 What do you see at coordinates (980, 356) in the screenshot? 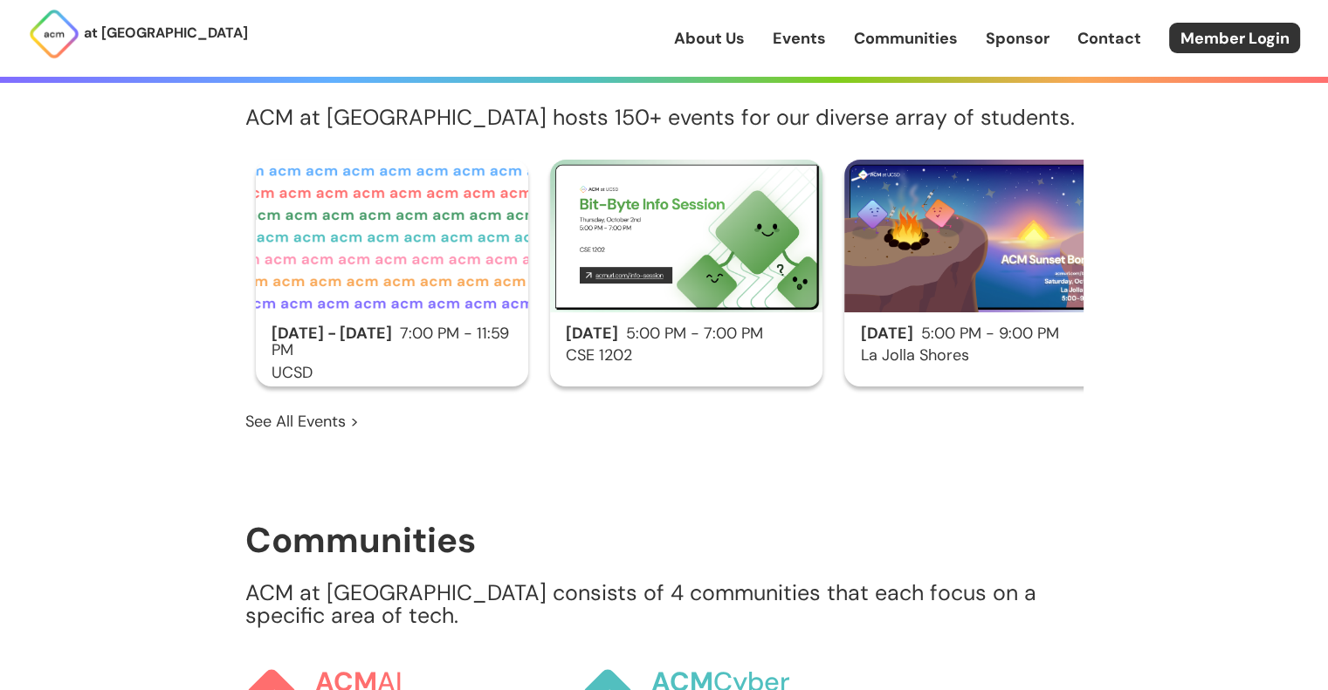
I see `h3: La Jolla Shores` at bounding box center [980, 356].